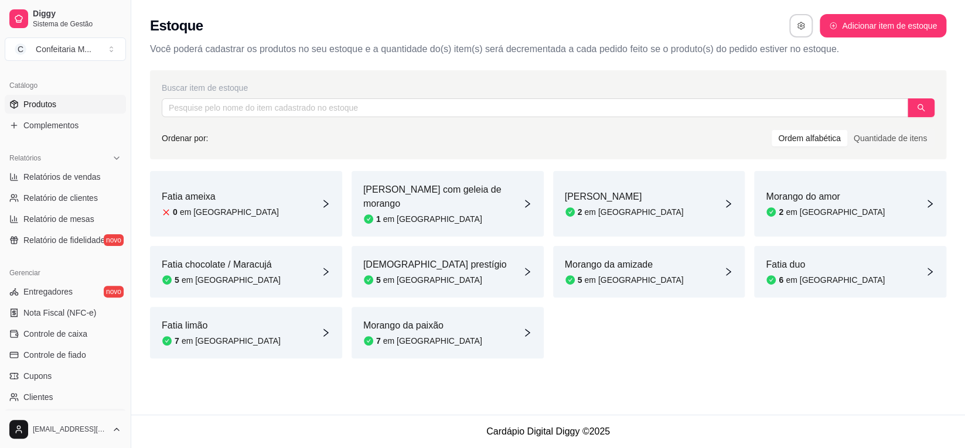 The height and width of the screenshot is (448, 965). Describe the element at coordinates (921, 108) in the screenshot. I see `button: search` at that location.